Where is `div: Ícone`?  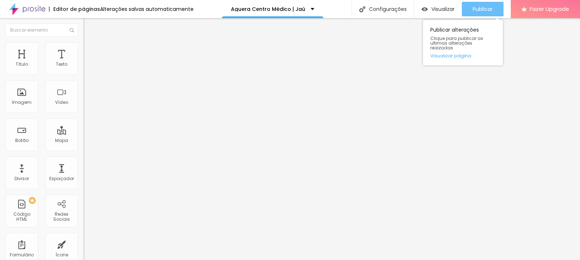 div: Ícone is located at coordinates (62, 255).